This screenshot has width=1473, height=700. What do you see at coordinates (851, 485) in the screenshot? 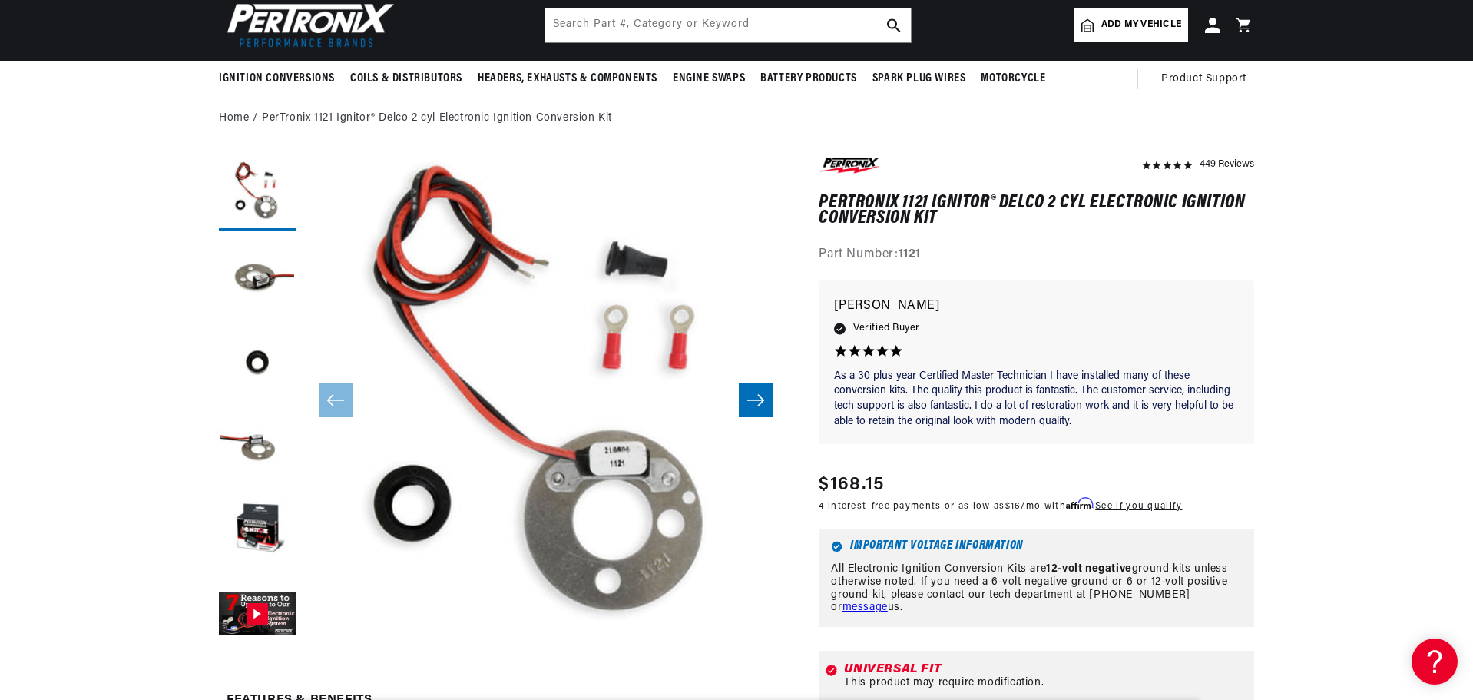
I see `span: $168.15` at bounding box center [851, 485].